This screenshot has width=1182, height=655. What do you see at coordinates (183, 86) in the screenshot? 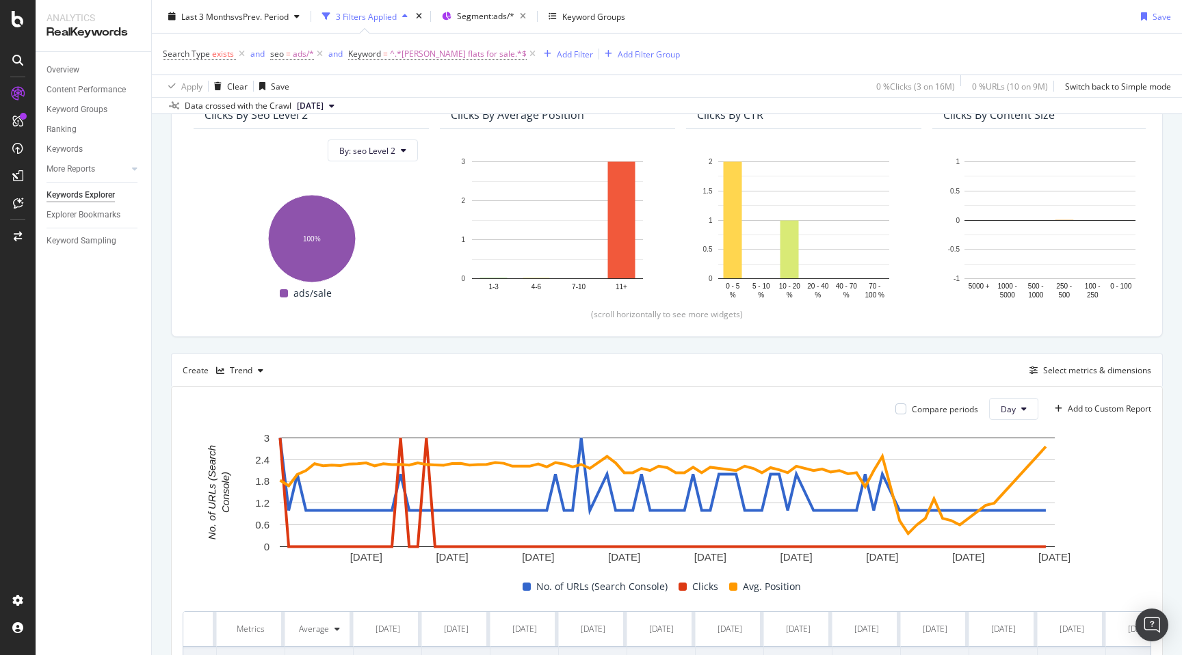
I see `button: Apply` at bounding box center [183, 86].